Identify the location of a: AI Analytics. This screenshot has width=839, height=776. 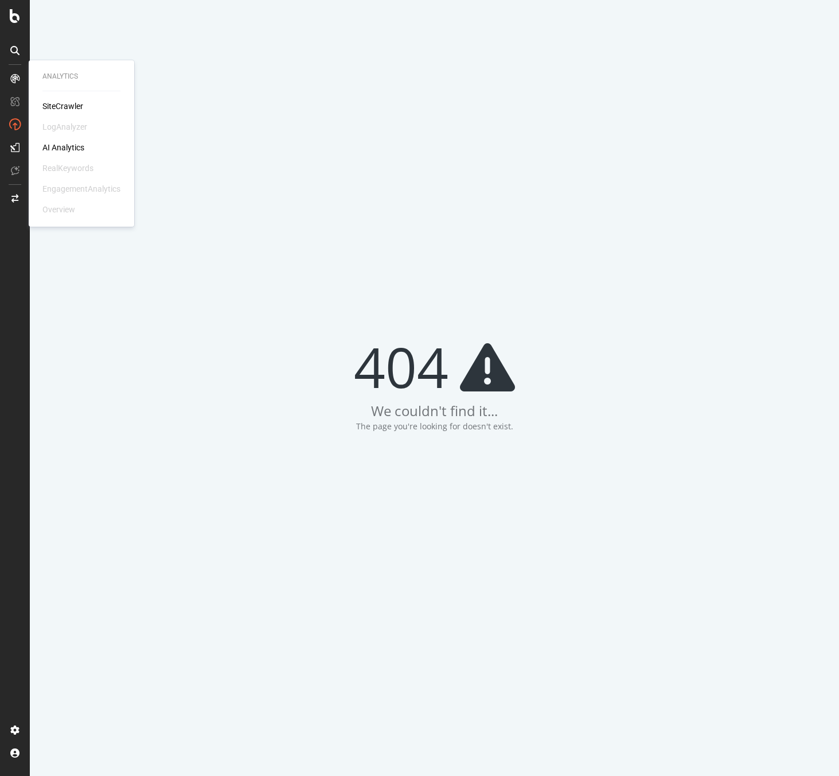
(63, 147).